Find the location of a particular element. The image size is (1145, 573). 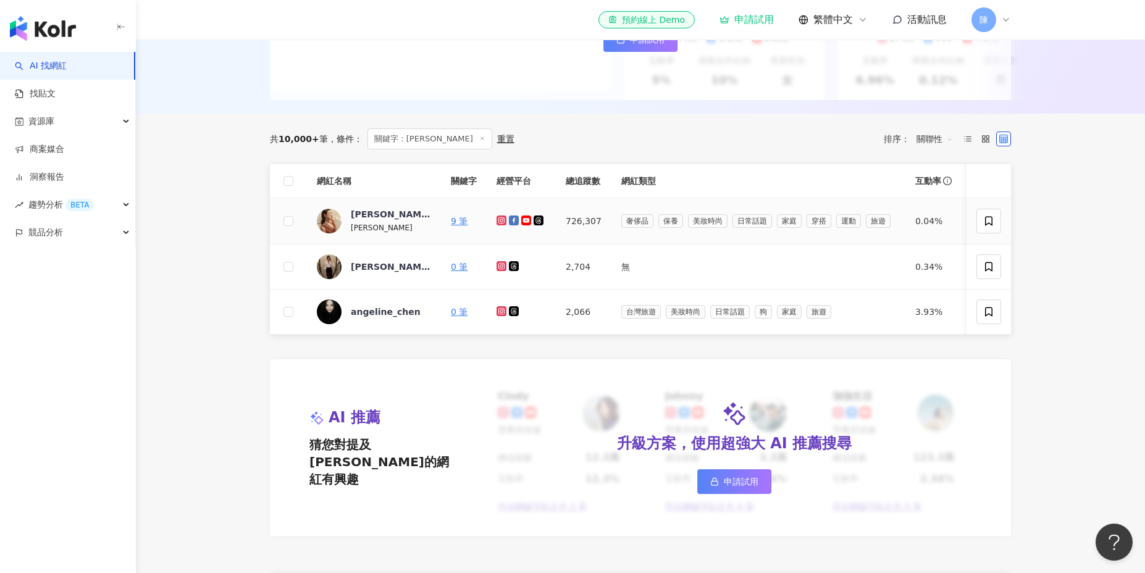

span: 奢侈品 is located at coordinates (638, 221).